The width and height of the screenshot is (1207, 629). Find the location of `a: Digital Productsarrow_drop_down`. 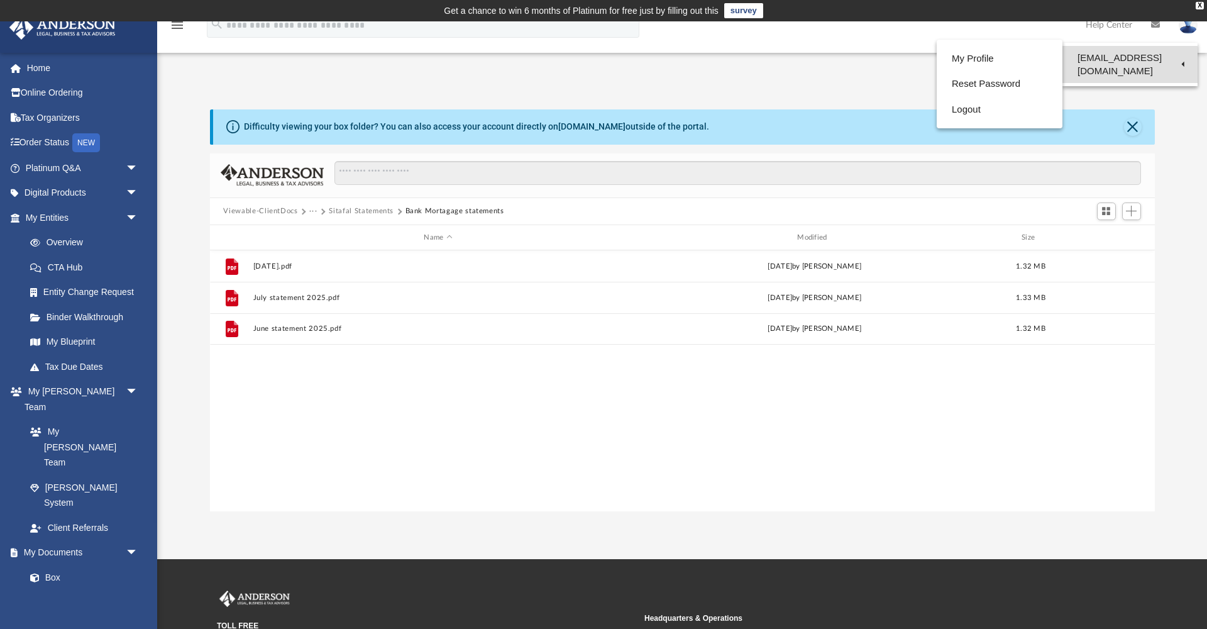

a: Digital Productsarrow_drop_down is located at coordinates (83, 193).